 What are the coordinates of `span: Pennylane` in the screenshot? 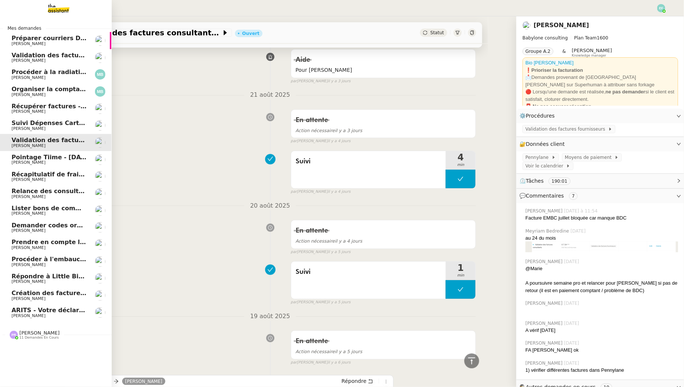 It's located at (538, 157).